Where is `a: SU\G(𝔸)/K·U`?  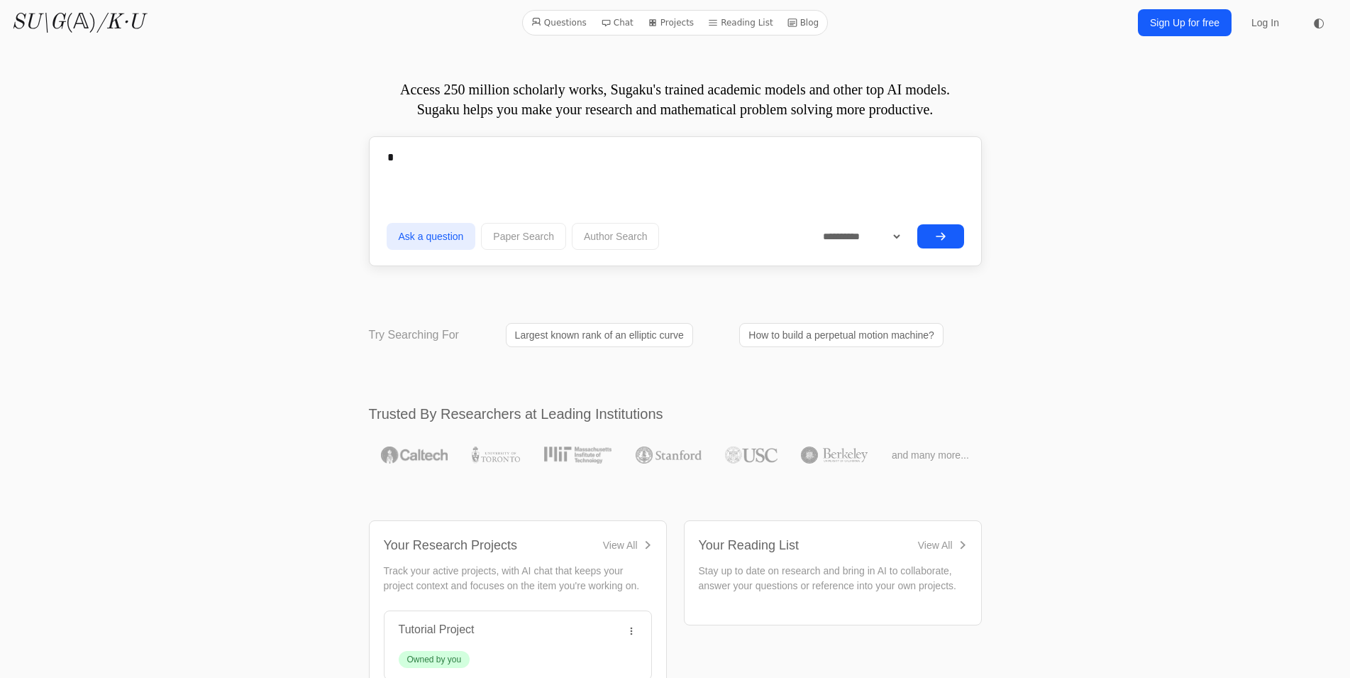
a: SU\G(𝔸)/K·U is located at coordinates (77, 23).